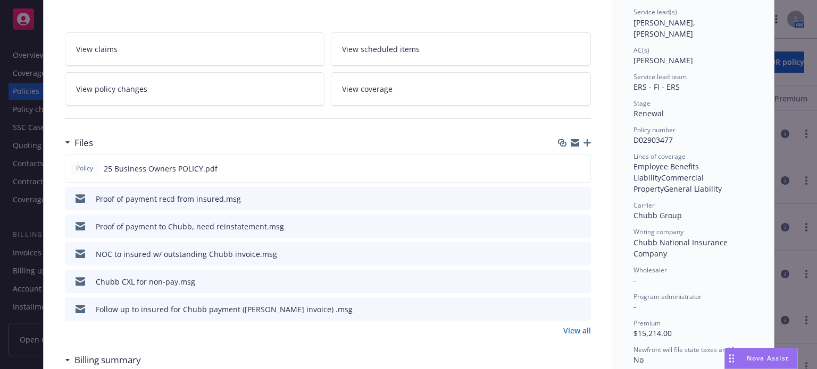 The width and height of the screenshot is (817, 369). What do you see at coordinates (85, 169) in the screenshot?
I see `span: Policy` at bounding box center [85, 169].